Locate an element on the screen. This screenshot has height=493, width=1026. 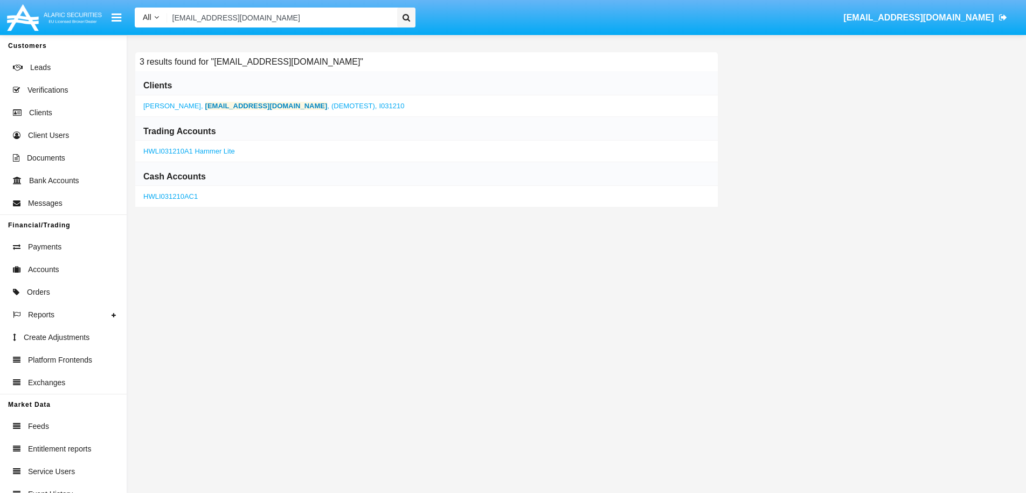
span: I031210 is located at coordinates (391, 106).